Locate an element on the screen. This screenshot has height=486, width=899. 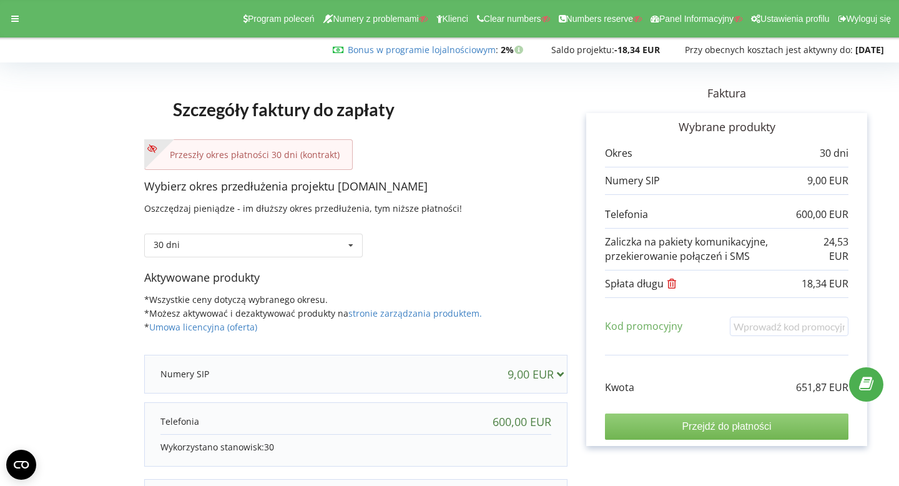
p: 30 dni is located at coordinates (834, 153).